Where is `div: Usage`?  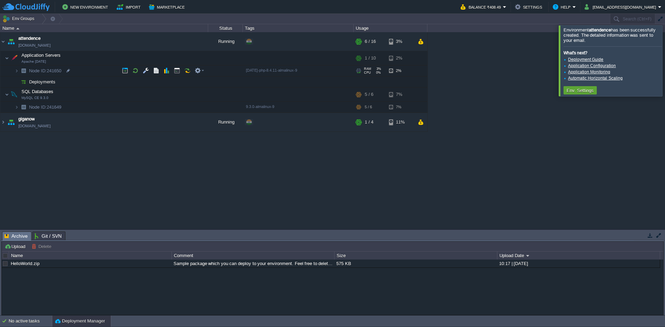
div: Usage is located at coordinates (390, 28).